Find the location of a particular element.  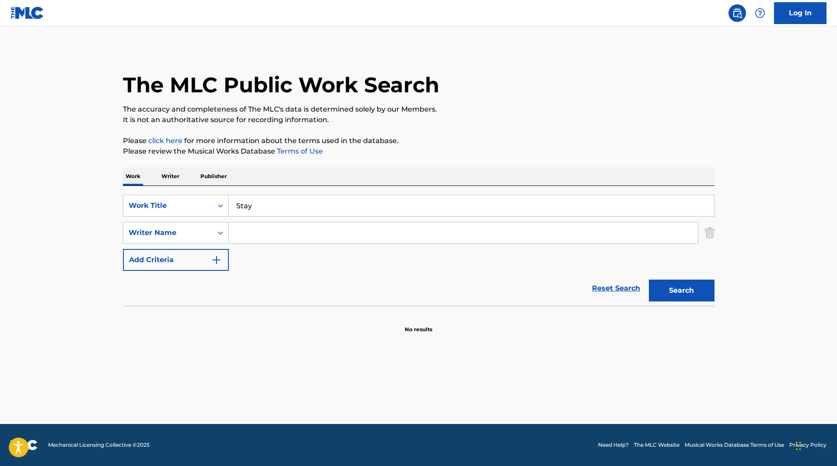

a: click here is located at coordinates (165, 140).